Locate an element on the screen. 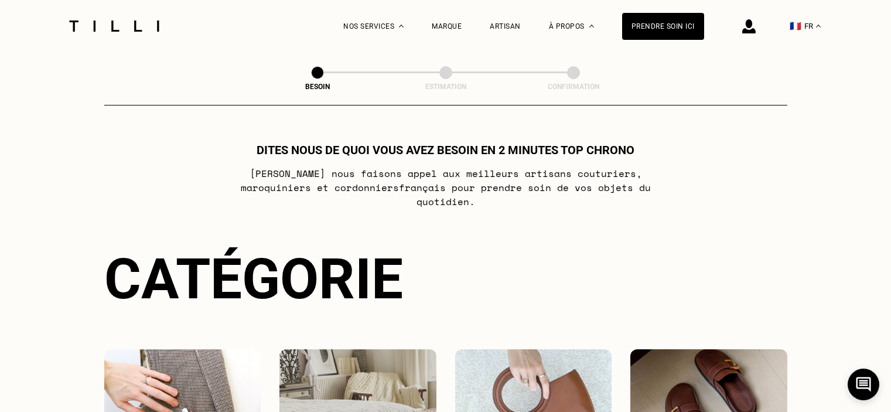 The width and height of the screenshot is (891, 412). a: Logo du service de couturière Tilli is located at coordinates (114, 26).